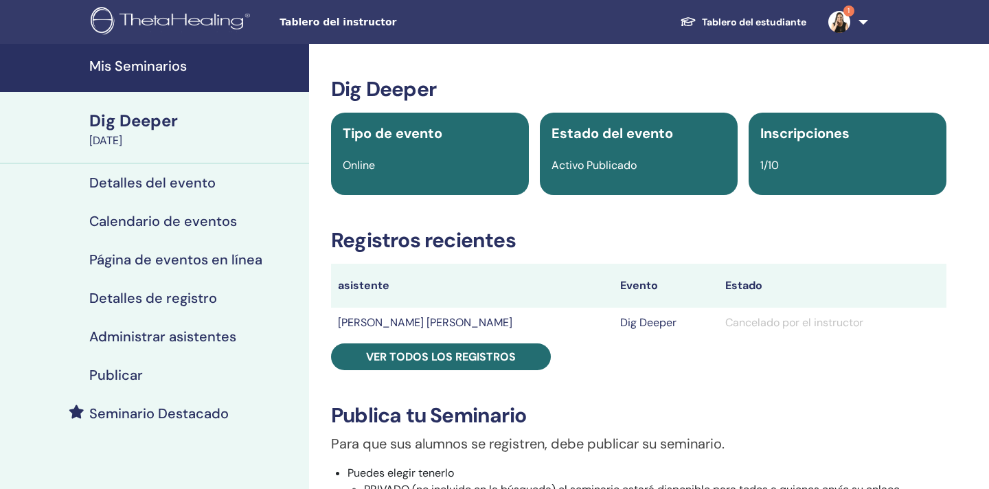 The width and height of the screenshot is (989, 489). What do you see at coordinates (666, 286) in the screenshot?
I see `th: Evento` at bounding box center [666, 286].